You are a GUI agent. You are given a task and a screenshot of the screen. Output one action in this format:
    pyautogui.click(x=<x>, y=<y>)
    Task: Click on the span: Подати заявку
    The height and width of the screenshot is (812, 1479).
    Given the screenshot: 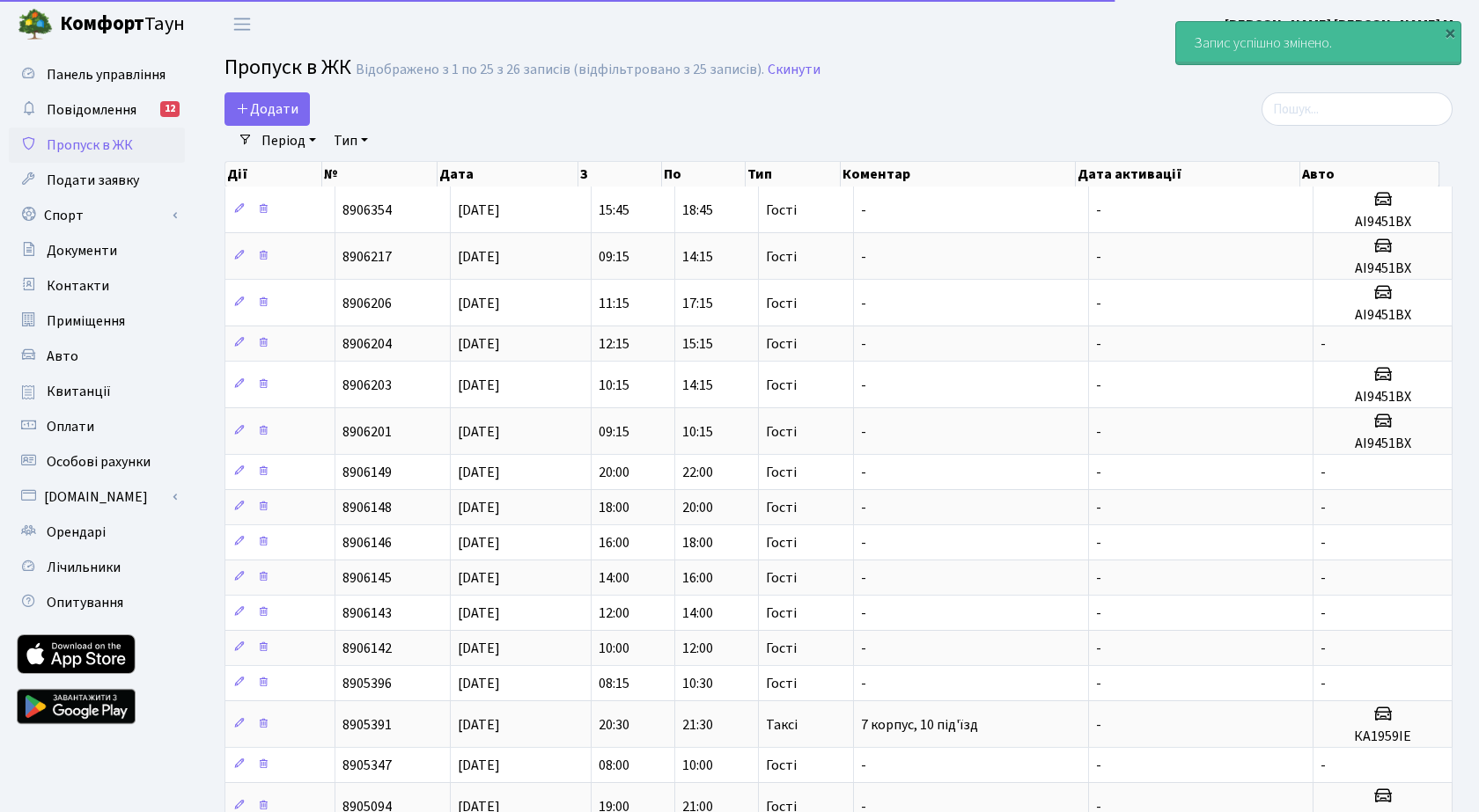 What is the action you would take?
    pyautogui.click(x=93, y=181)
    